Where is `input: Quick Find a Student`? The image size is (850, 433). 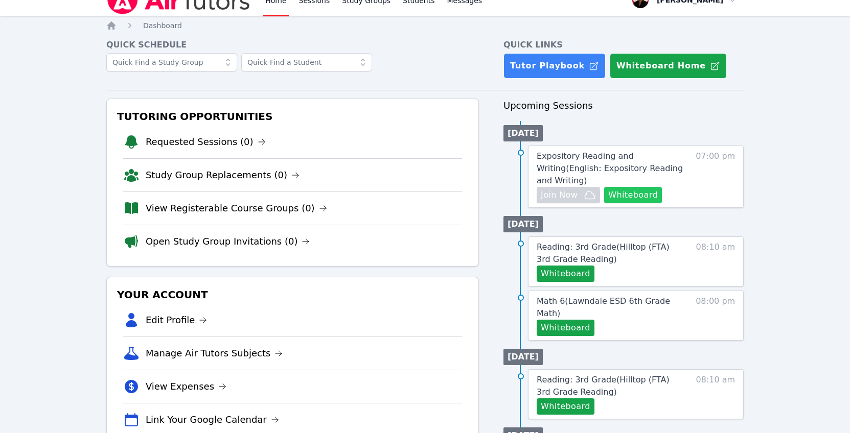
input: Quick Find a Student is located at coordinates (307, 62).